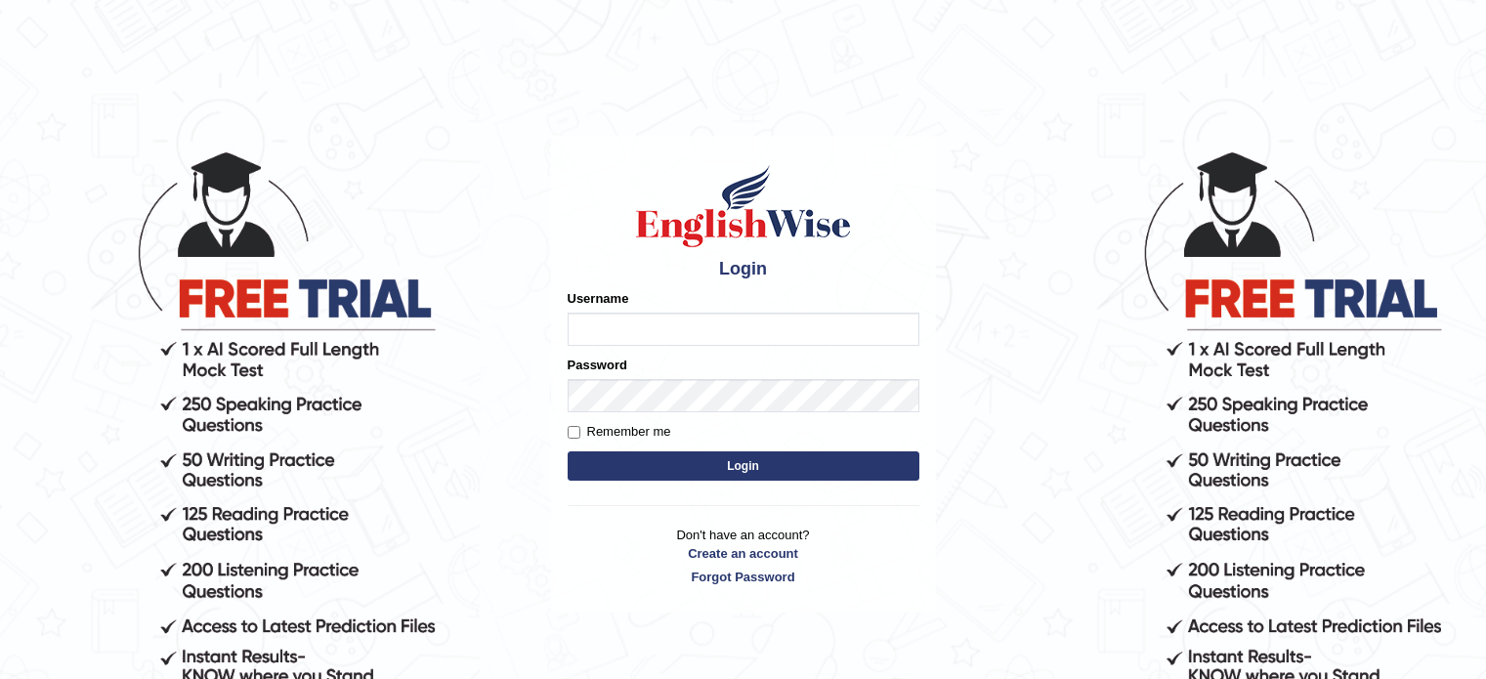  Describe the element at coordinates (574, 432) in the screenshot. I see `input: Remember me` at that location.